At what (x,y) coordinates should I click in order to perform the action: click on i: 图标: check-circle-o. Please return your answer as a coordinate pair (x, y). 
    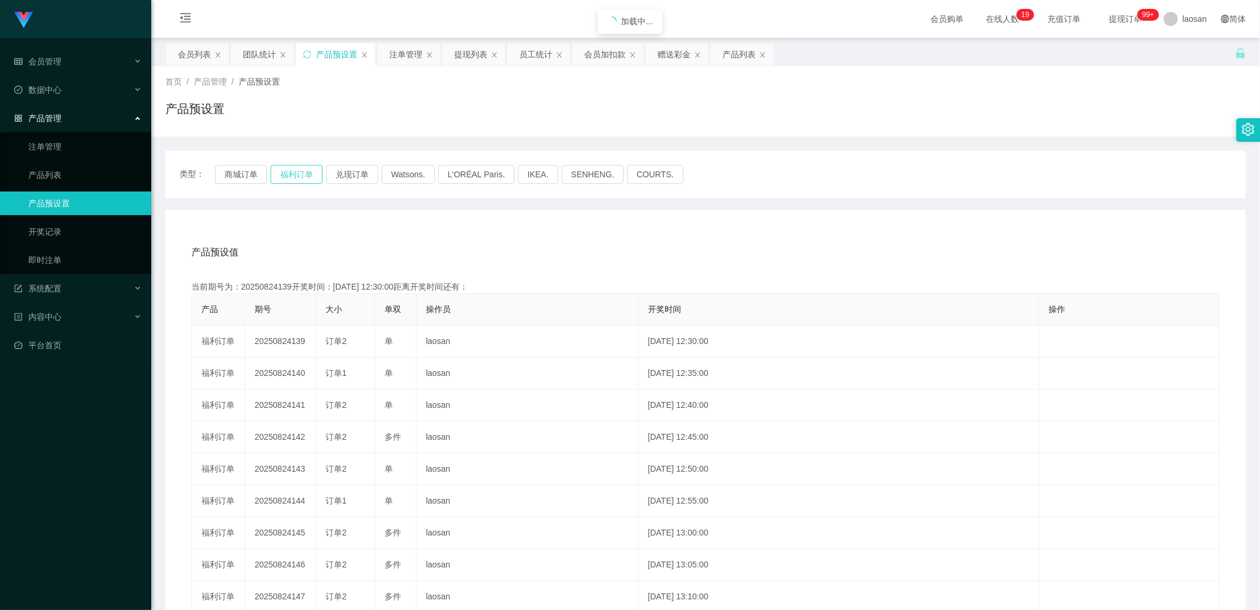
    Looking at the image, I should click on (18, 90).